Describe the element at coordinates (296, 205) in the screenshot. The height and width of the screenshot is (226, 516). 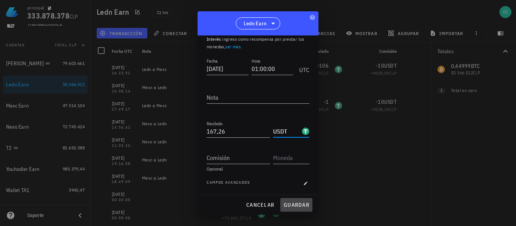
I see `button: guardar` at that location.